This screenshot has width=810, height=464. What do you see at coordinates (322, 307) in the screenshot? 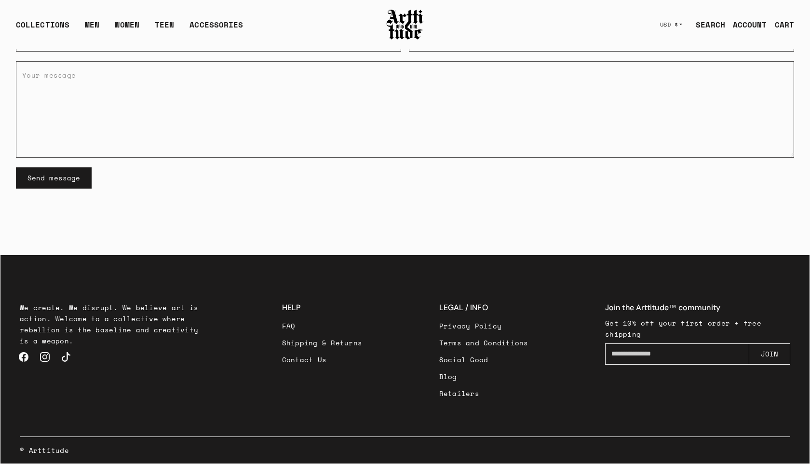
I see `h3: HELP` at bounding box center [322, 307].